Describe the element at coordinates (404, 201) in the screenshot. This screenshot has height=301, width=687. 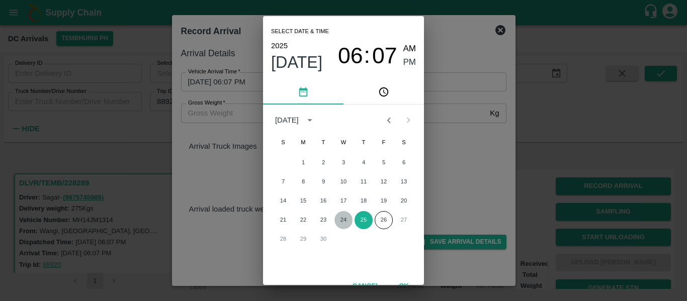
I see `button: 20` at that location.